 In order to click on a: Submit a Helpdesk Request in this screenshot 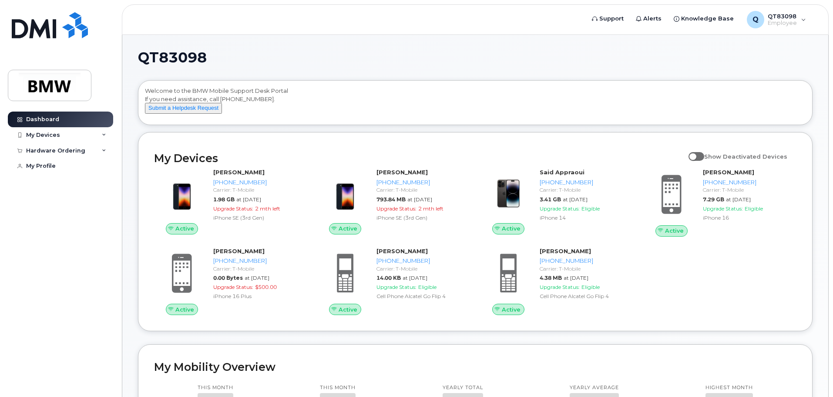, I will do `click(183, 108)`.